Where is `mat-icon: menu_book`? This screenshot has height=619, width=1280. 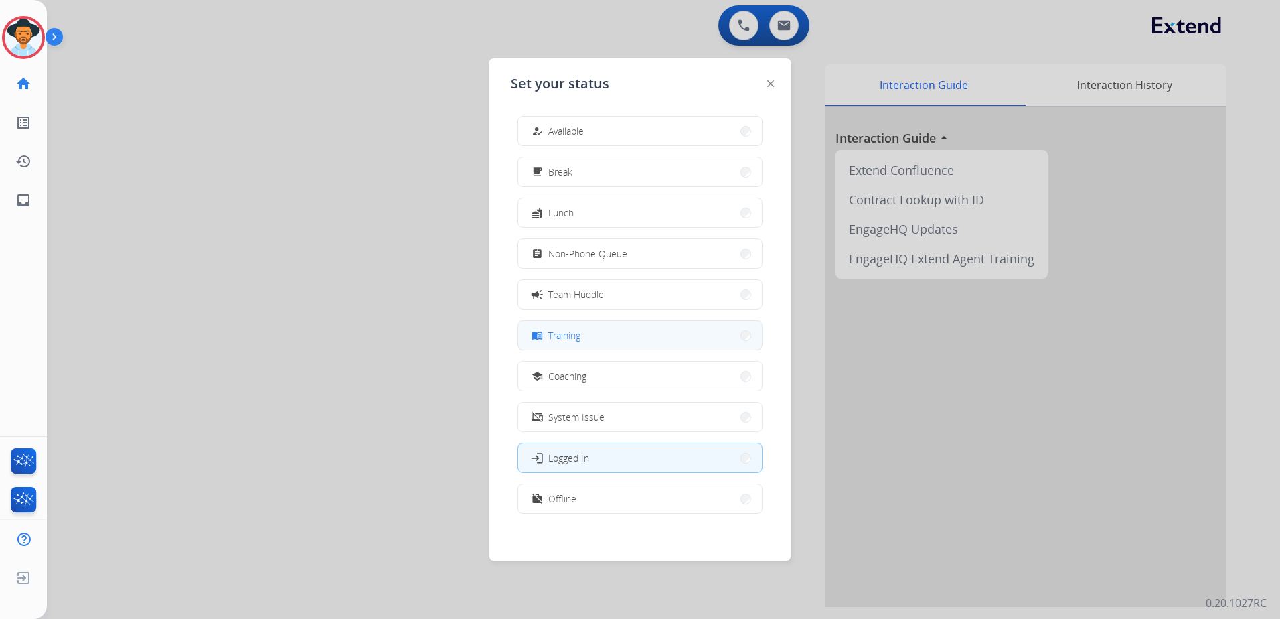
mat-icon: menu_book is located at coordinates (537, 335).